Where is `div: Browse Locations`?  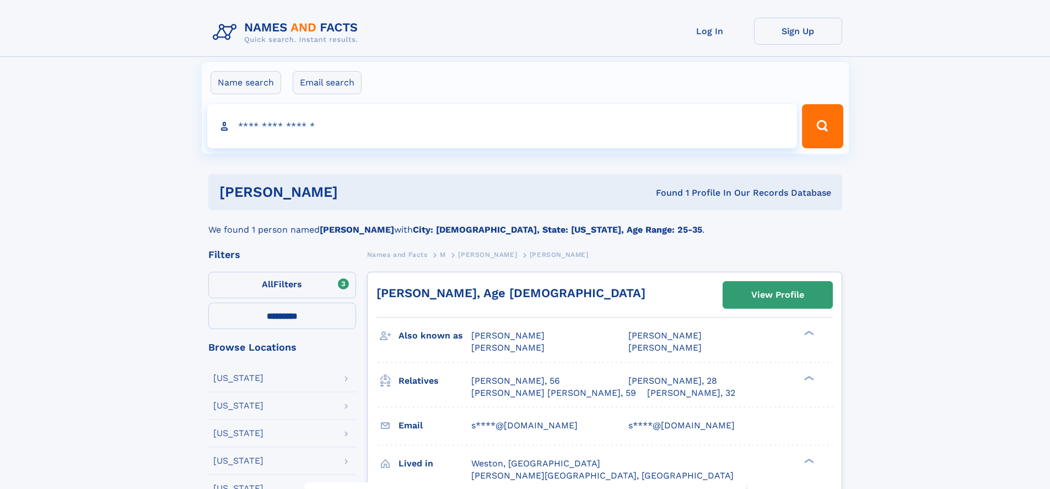
div: Browse Locations is located at coordinates (282, 347).